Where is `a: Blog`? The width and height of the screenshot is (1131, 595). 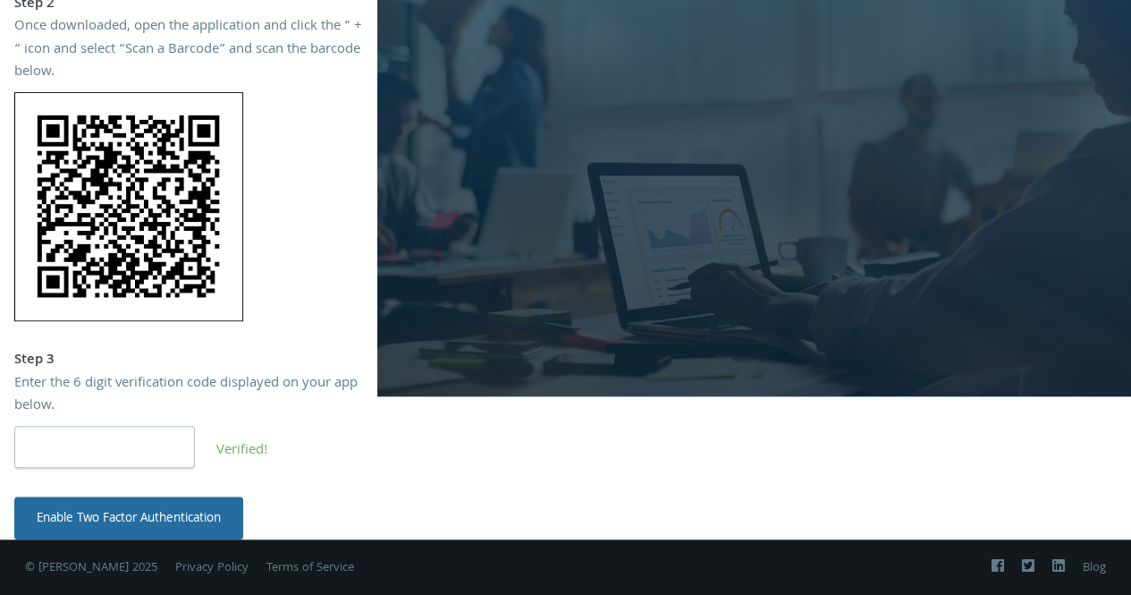 a: Blog is located at coordinates (1095, 568).